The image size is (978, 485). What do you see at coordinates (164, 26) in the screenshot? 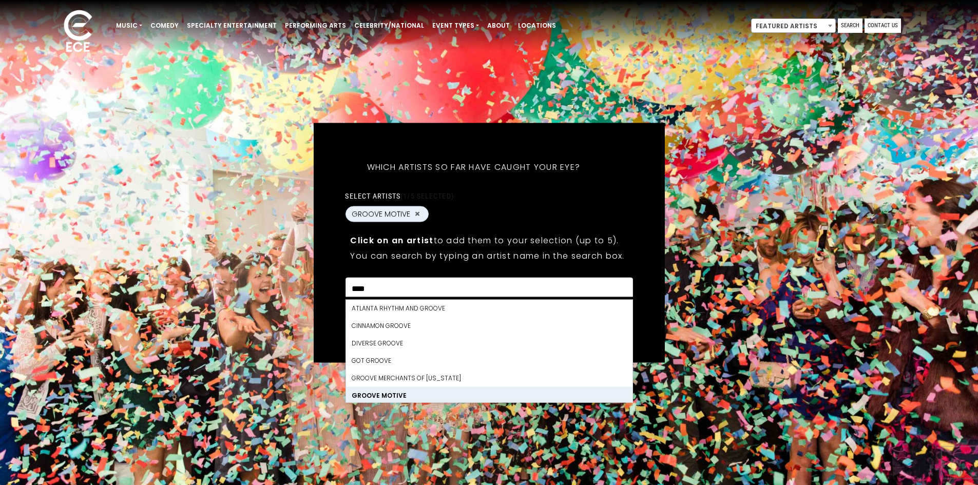
I see `a: Comedy` at bounding box center [164, 26].